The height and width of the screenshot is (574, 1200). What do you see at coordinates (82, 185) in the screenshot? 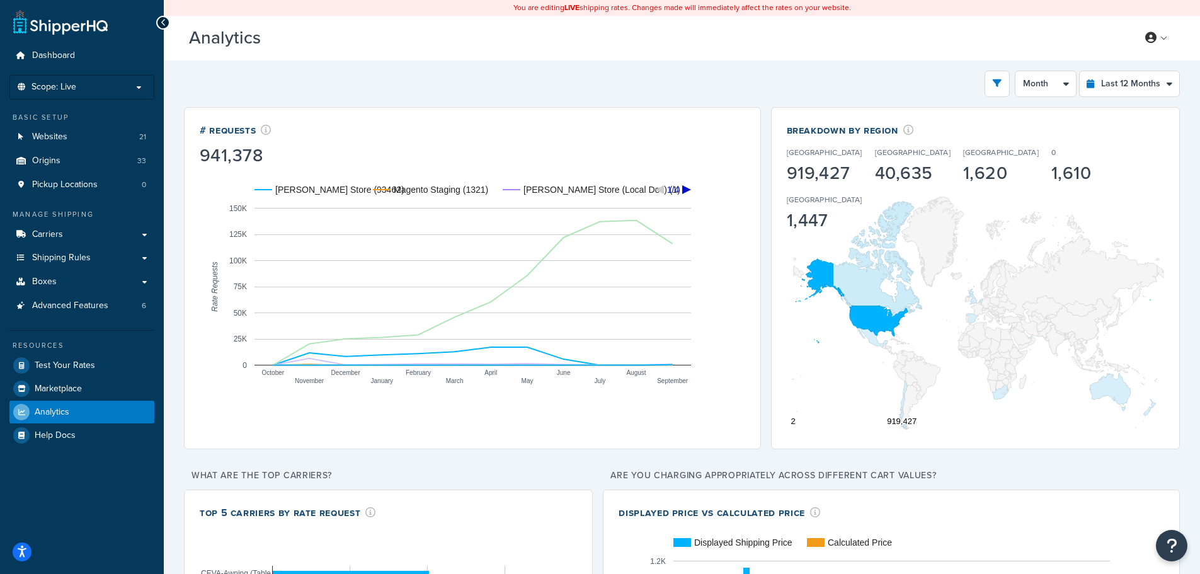
I see `a: Pickup Locations0` at bounding box center [82, 185].